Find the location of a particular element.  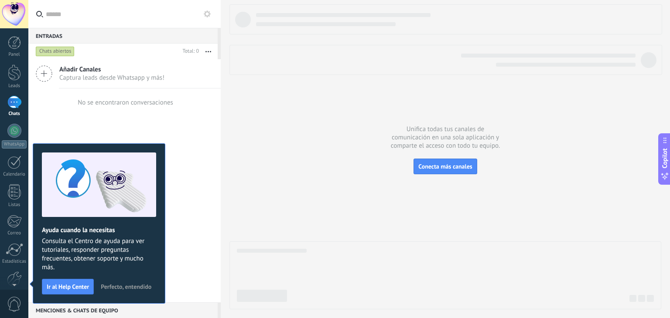

button: Perfecto, entendido is located at coordinates (126, 287).